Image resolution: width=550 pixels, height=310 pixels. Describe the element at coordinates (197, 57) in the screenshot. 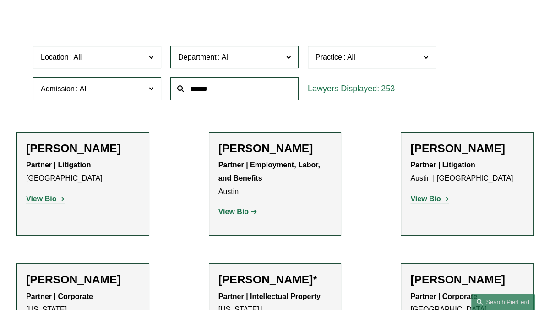

I see `span: Department` at that location.